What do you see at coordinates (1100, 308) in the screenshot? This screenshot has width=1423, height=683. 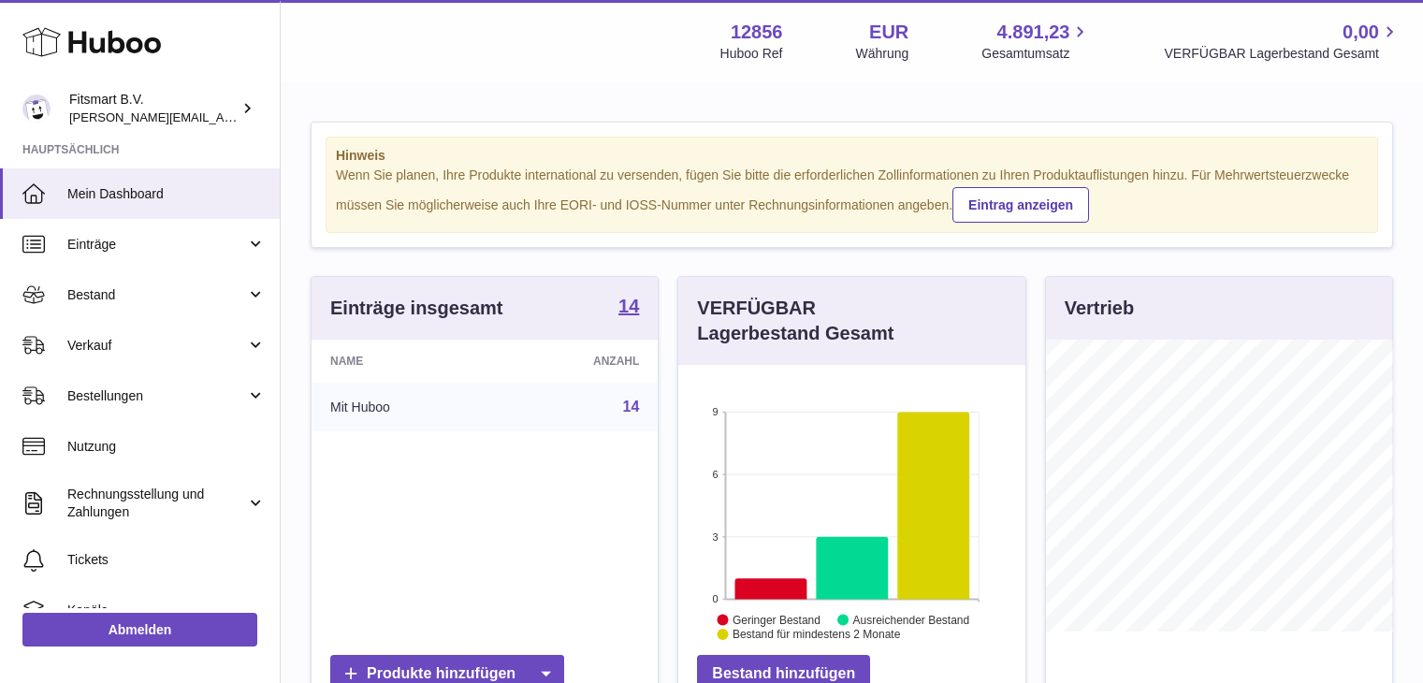 I see `h3: Vertrieb` at bounding box center [1100, 308].